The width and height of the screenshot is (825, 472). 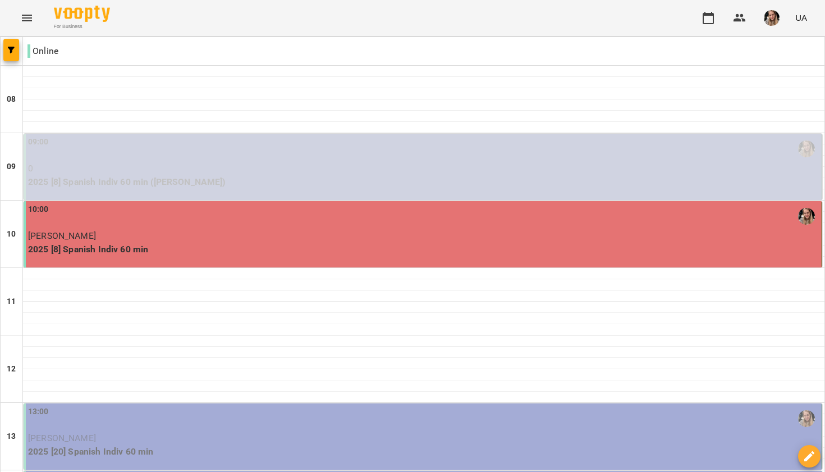 What do you see at coordinates (27, 18) in the screenshot?
I see `button: Menu` at bounding box center [27, 18].